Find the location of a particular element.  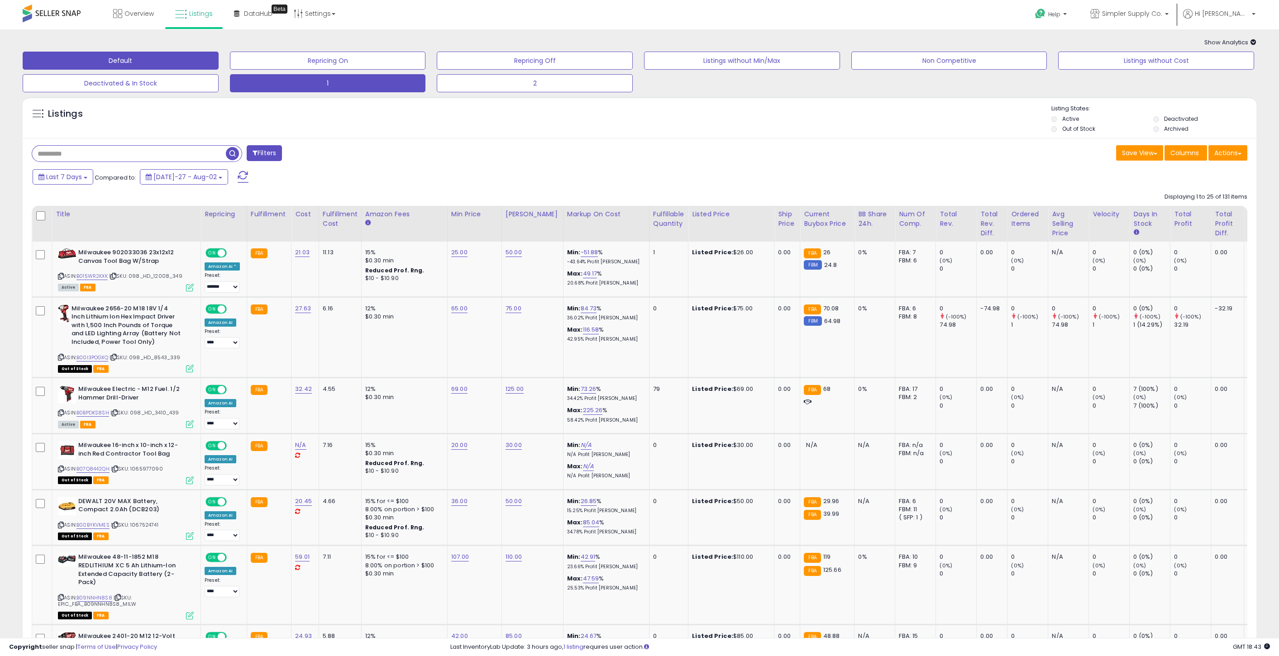

span: Listings is located at coordinates (201, 14).